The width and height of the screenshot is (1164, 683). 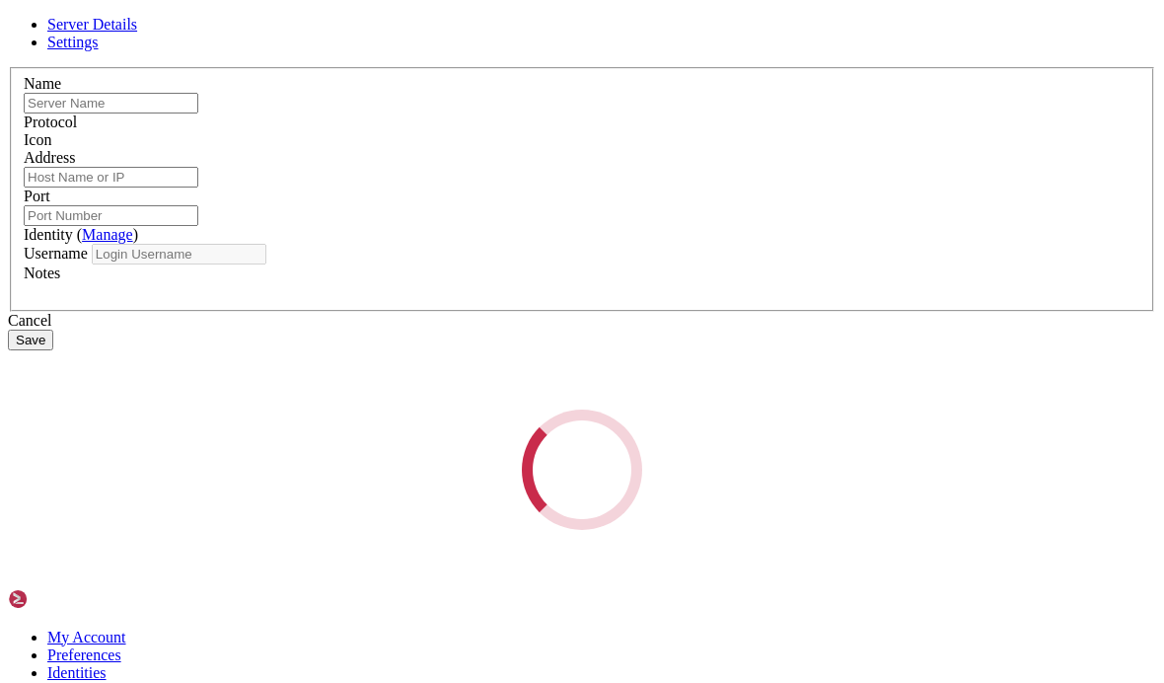 I want to click on a: Settings, so click(x=73, y=41).